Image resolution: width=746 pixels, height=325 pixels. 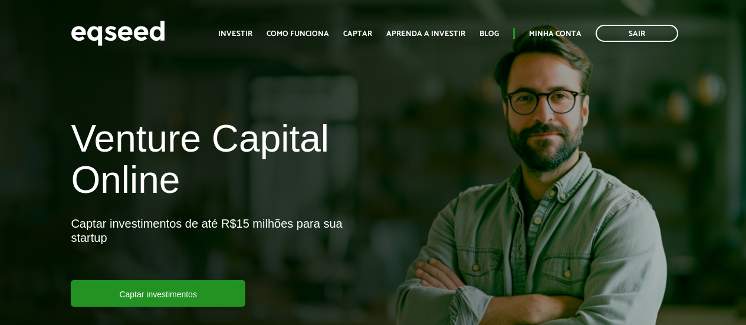 I want to click on a: Minha conta, so click(x=555, y=34).